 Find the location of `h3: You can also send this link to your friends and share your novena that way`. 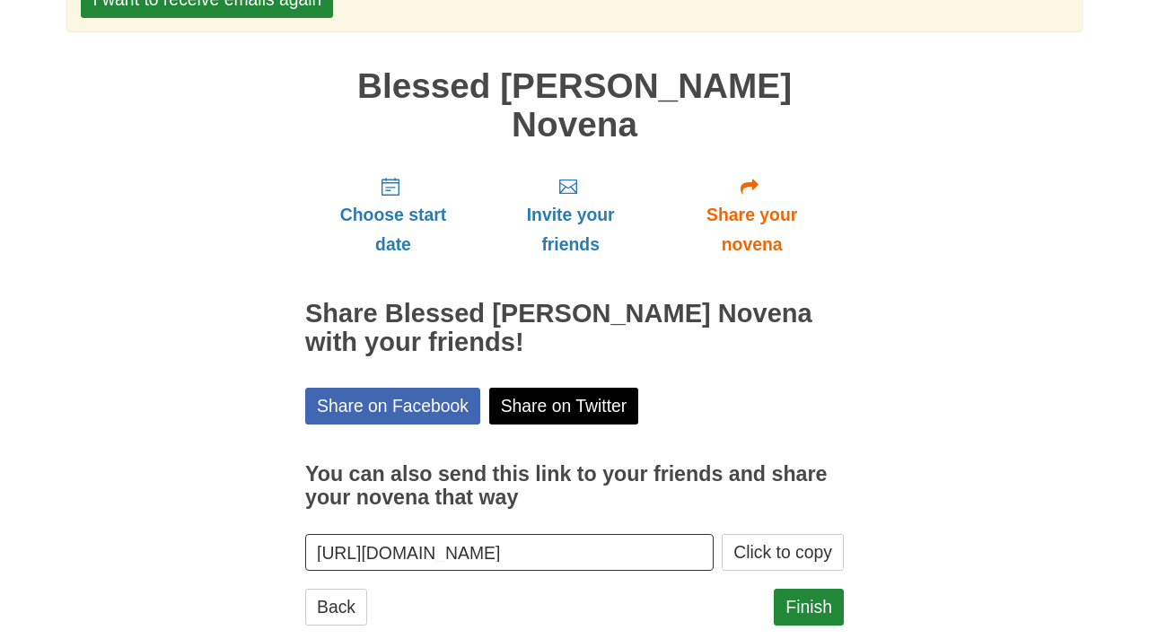

h3: You can also send this link to your friends and share your novena that way is located at coordinates (574, 486).